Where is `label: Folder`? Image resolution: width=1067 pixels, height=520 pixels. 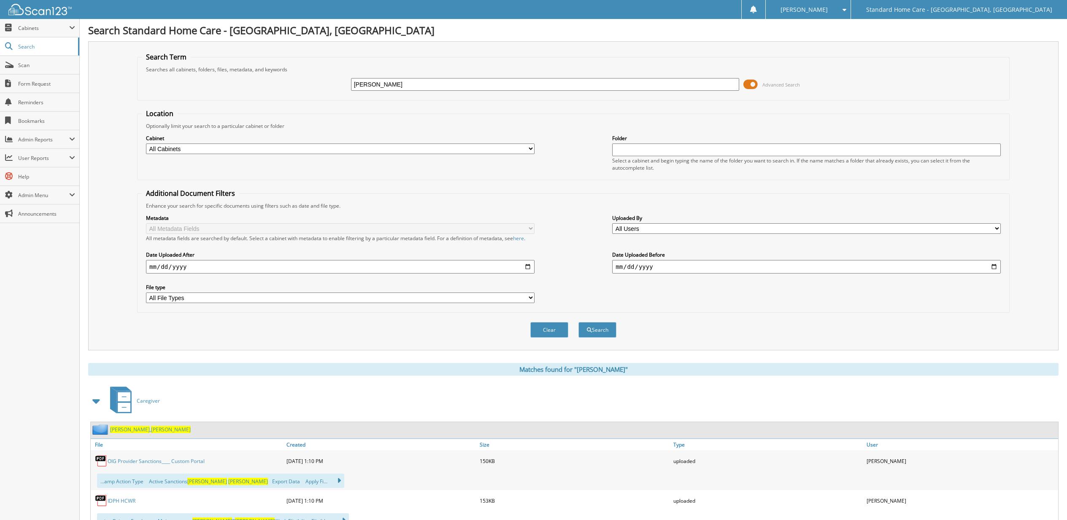
label: Folder is located at coordinates (806, 138).